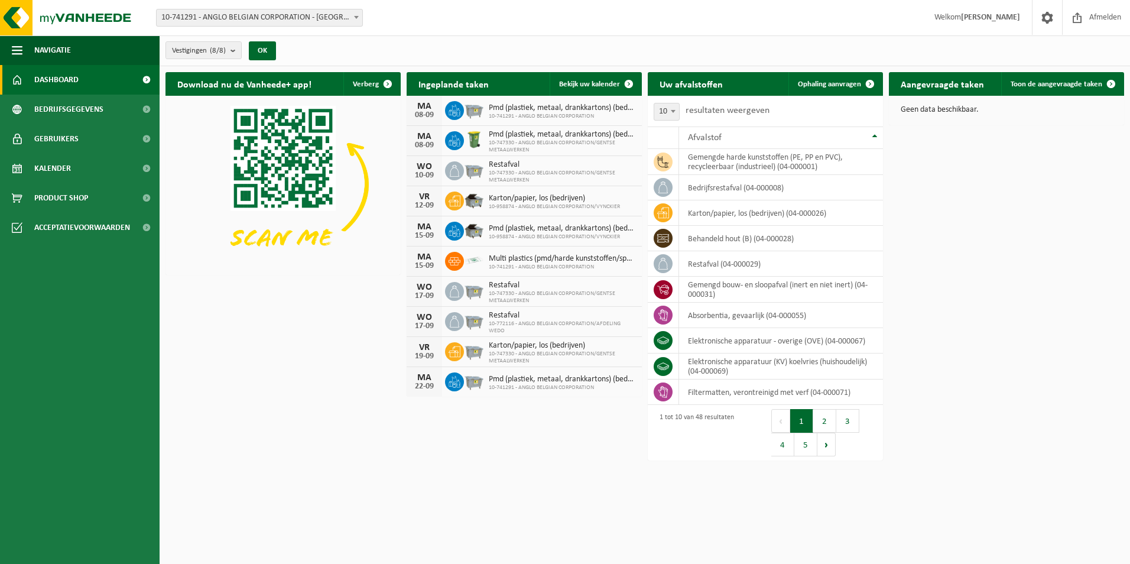 This screenshot has width=1130, height=564. Describe the element at coordinates (806, 444) in the screenshot. I see `button: 5` at that location.